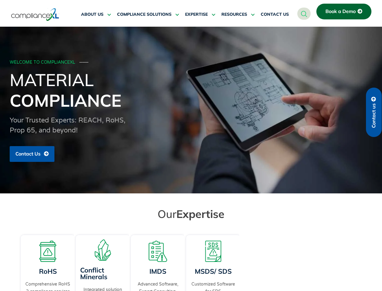 The image size is (382, 291). Describe the element at coordinates (234, 15) in the screenshot. I see `span: RESOURCES` at that location.